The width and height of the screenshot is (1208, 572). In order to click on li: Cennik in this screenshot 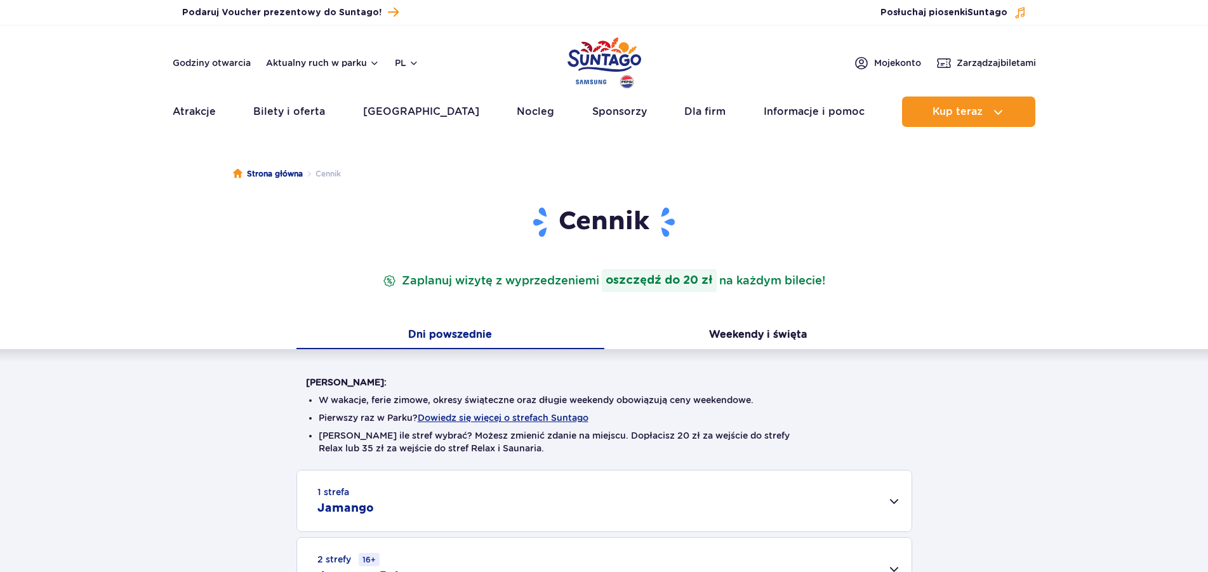, I will do `click(322, 174)`.